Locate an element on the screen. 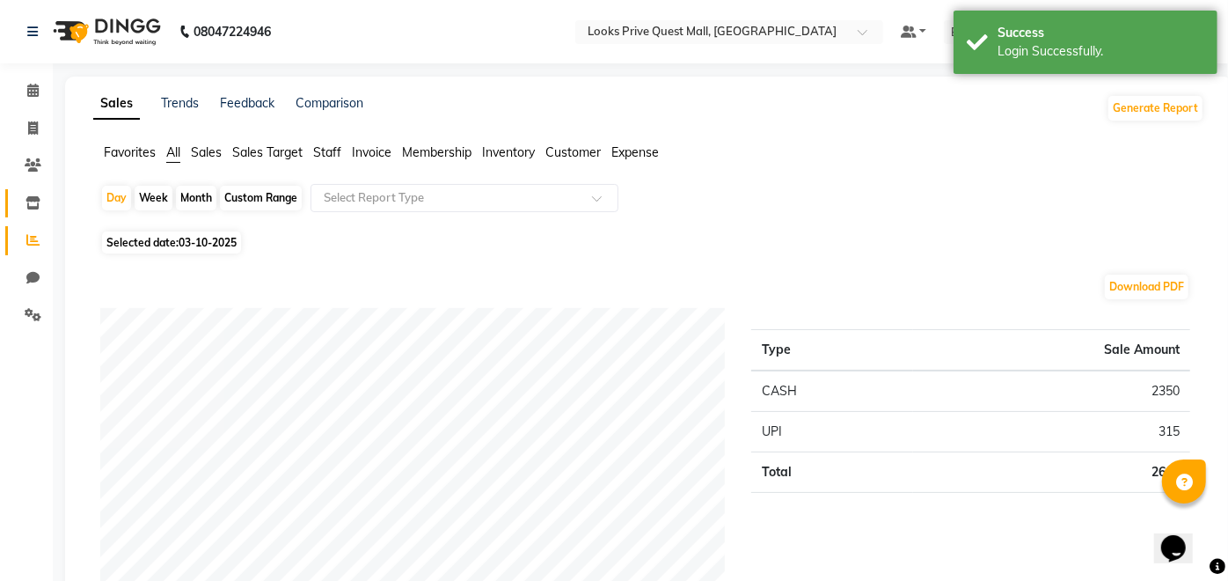  span: Inventory is located at coordinates (508, 152).